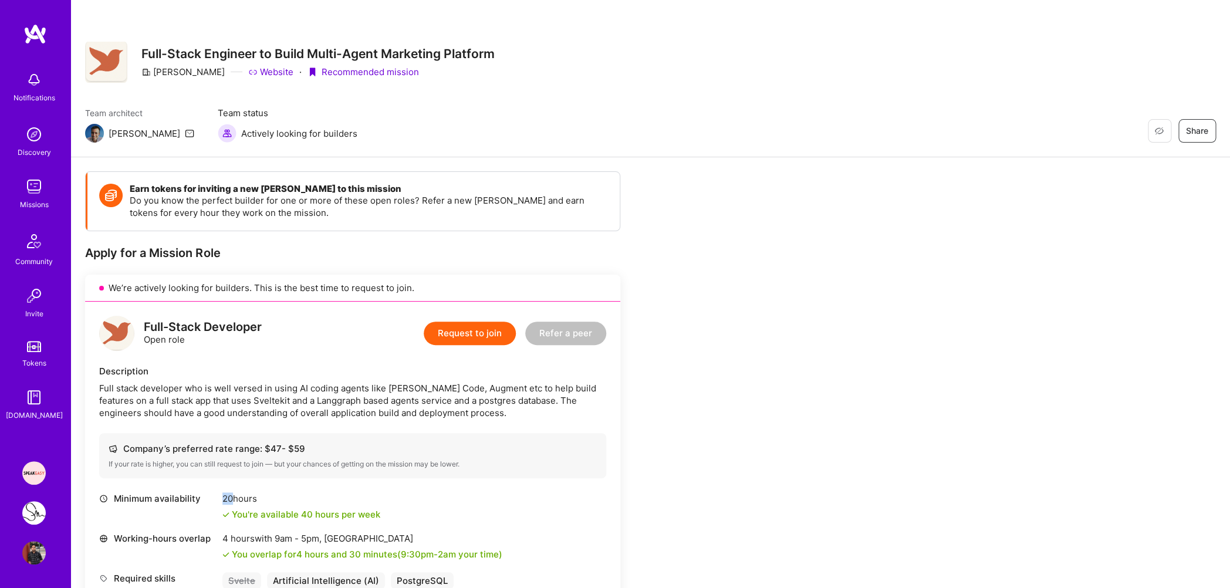 The width and height of the screenshot is (1230, 588). What do you see at coordinates (298, 538) in the screenshot?
I see `span: 9am - 5pm ,` at bounding box center [298, 538].